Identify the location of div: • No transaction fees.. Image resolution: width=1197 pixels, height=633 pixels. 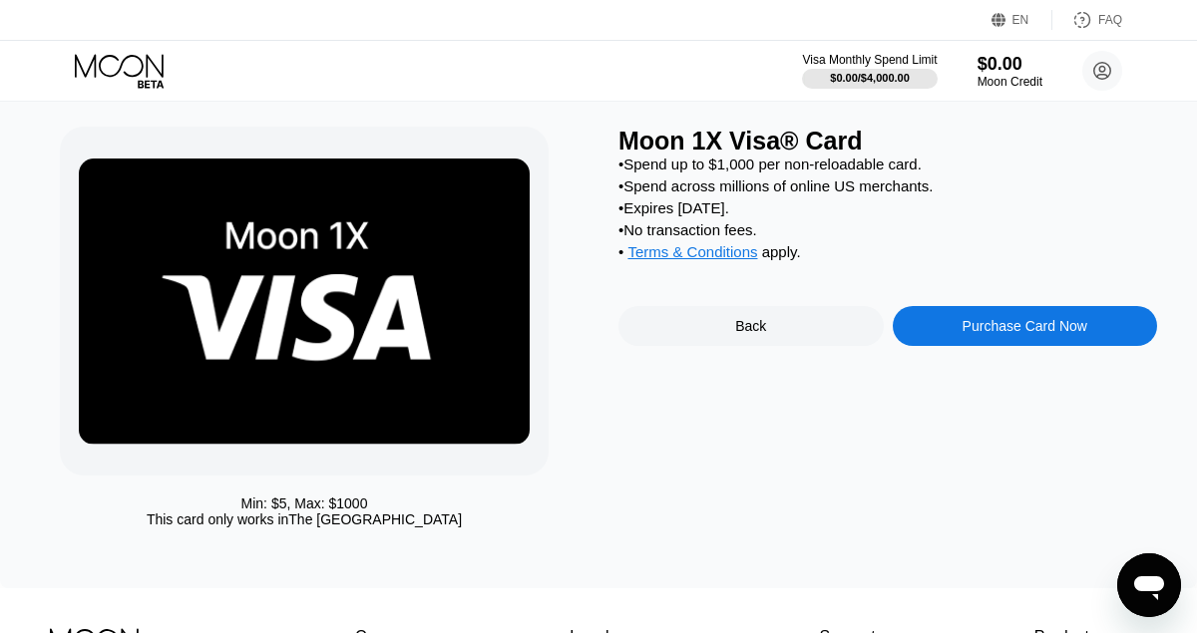
(888, 229).